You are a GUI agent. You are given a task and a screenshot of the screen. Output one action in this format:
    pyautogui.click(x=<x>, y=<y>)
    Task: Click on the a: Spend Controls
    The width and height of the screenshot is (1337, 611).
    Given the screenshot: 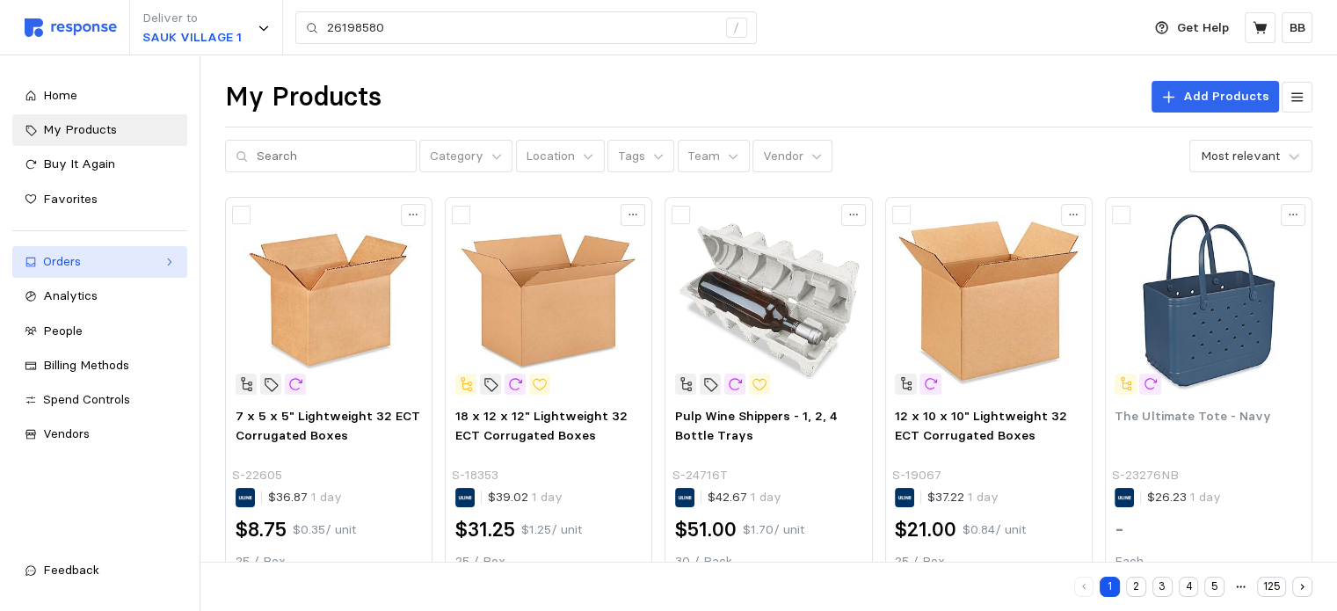 What is the action you would take?
    pyautogui.click(x=99, y=400)
    